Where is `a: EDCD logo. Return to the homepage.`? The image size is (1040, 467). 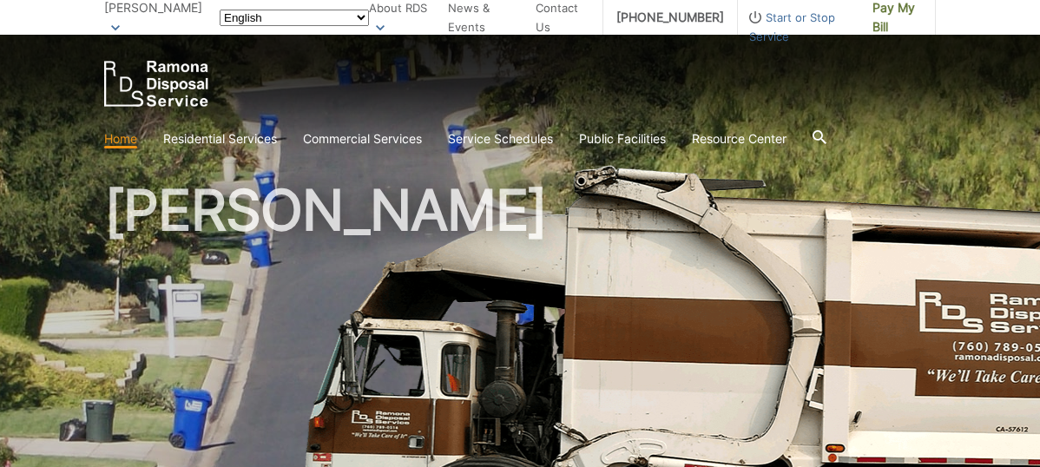
a: EDCD logo. Return to the homepage. is located at coordinates (156, 83).